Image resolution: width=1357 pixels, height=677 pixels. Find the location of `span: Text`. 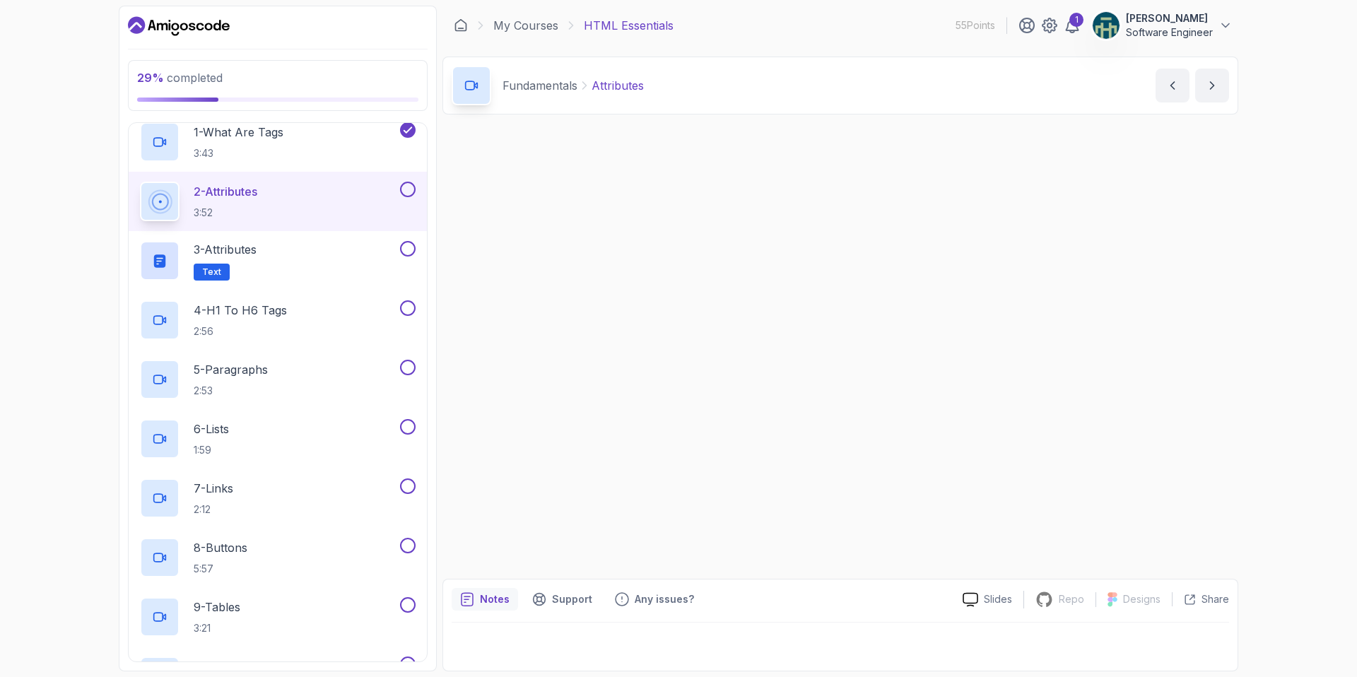

span: Text is located at coordinates (211, 272).